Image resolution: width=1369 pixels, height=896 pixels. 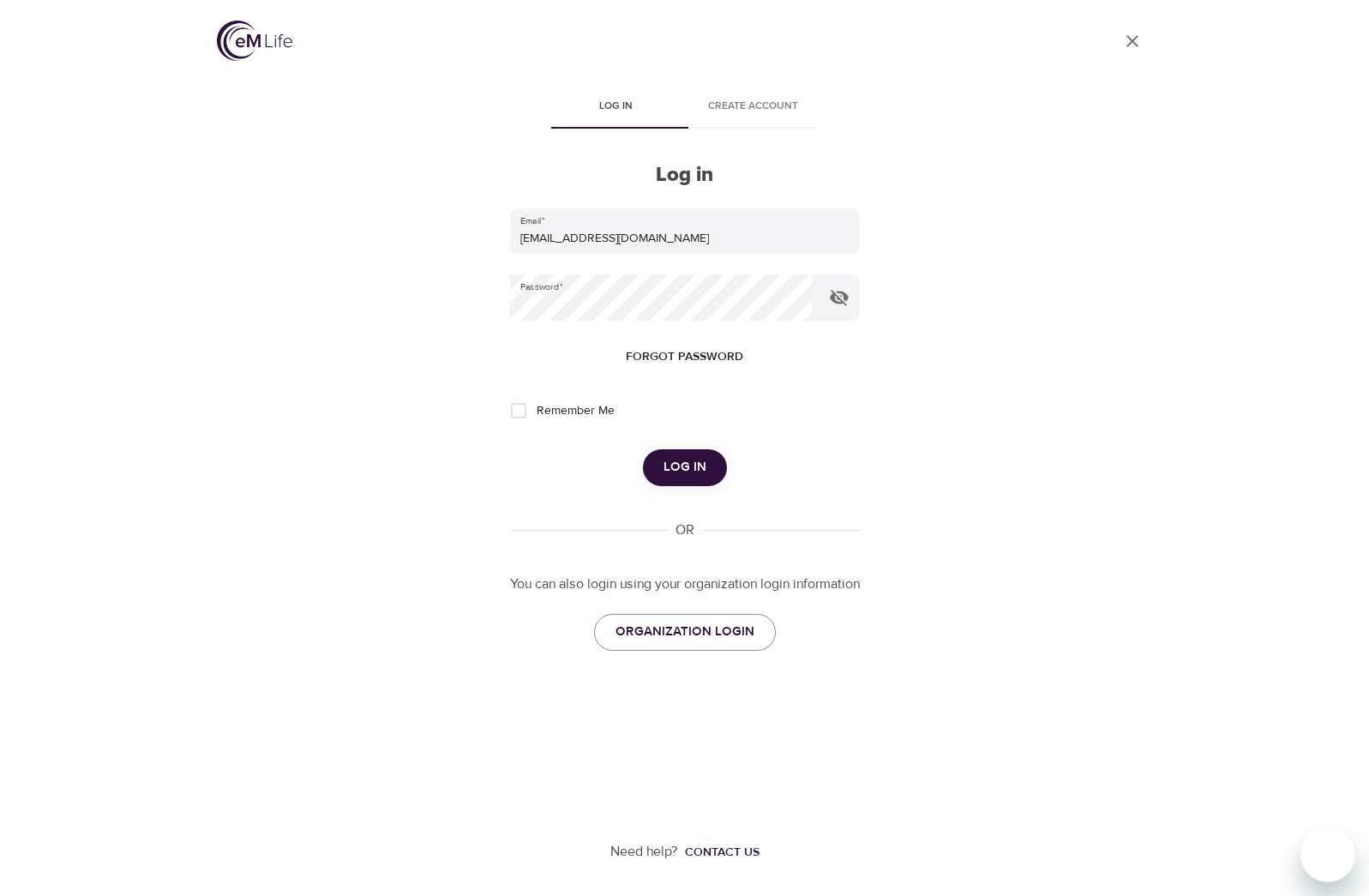 What do you see at coordinates (684, 632) in the screenshot?
I see `a: ORGANIZATION LOGIN` at bounding box center [684, 632].